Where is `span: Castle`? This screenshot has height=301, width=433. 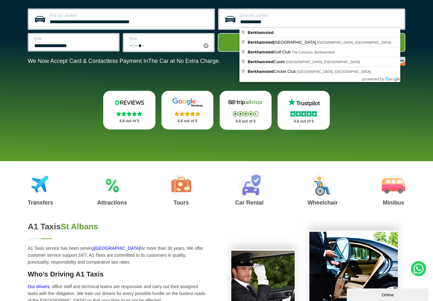 span: Castle is located at coordinates (267, 62).